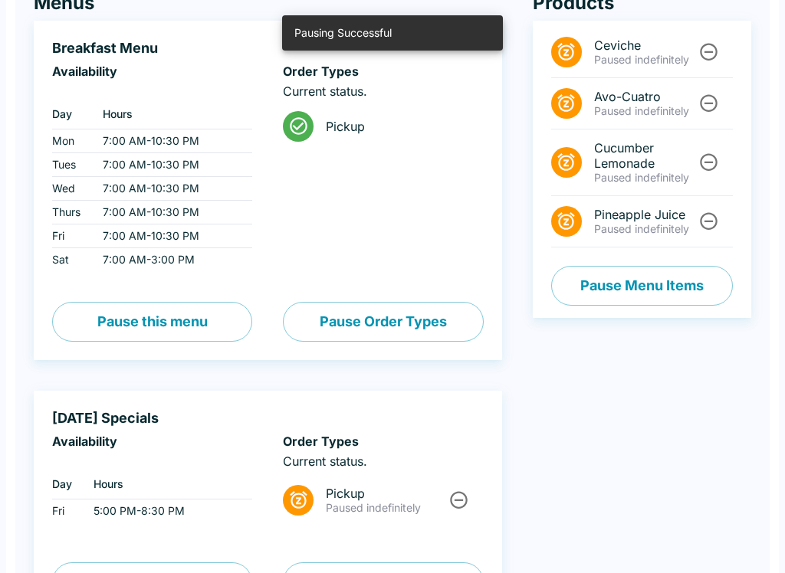 The width and height of the screenshot is (785, 573). What do you see at coordinates (71, 189) in the screenshot?
I see `td: Wed` at bounding box center [71, 189].